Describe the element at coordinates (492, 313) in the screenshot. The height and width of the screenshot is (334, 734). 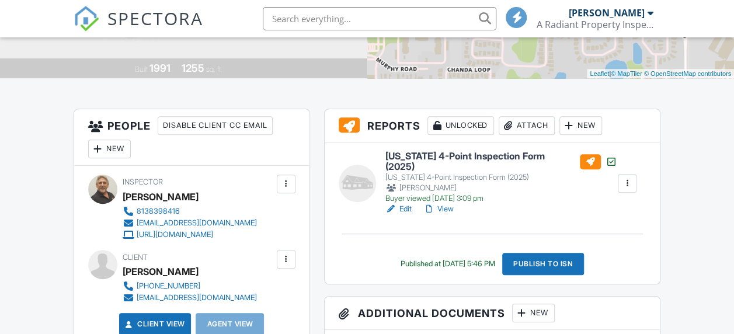
I see `h3: Additional Documents` at that location.